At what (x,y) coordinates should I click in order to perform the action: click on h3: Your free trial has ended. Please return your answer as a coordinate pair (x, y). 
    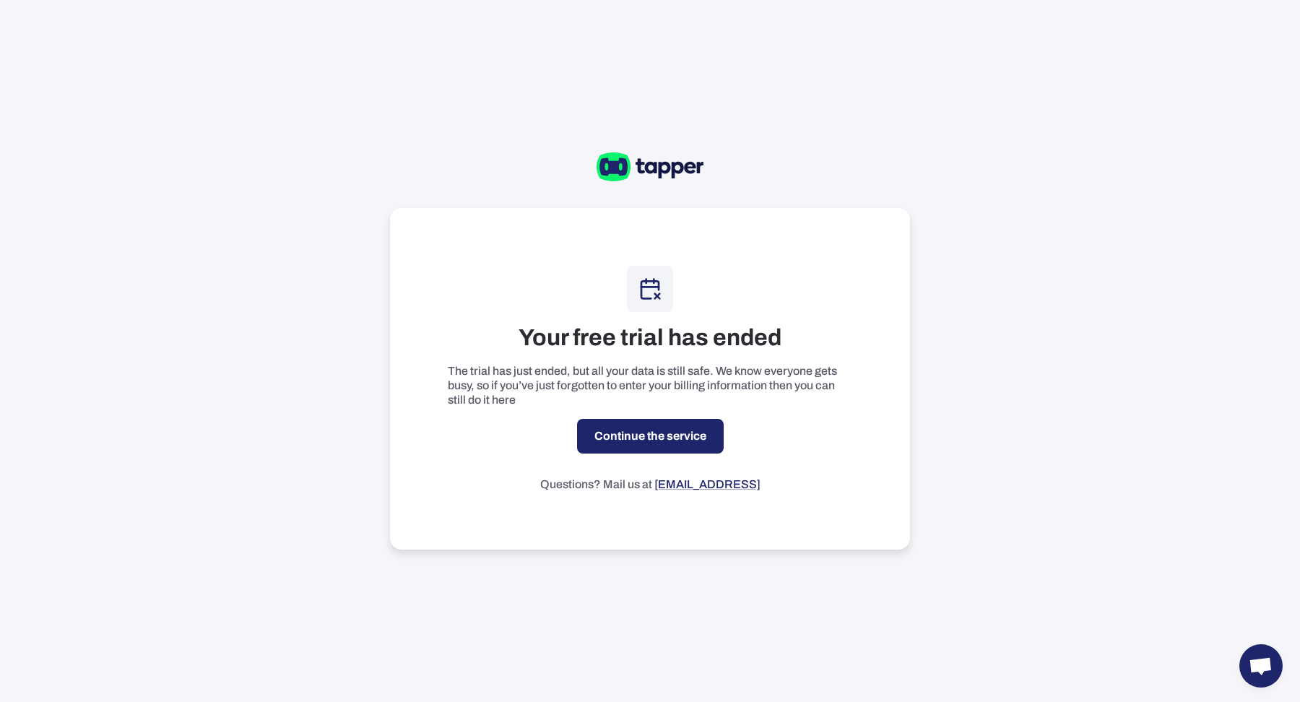
    Looking at the image, I should click on (650, 338).